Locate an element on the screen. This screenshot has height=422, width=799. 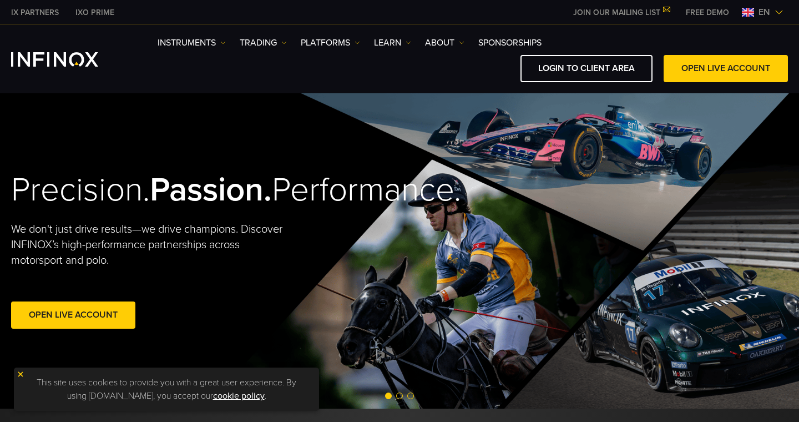
p: We don't just drive results—we drive champions. Discover INFINOX’s high-performance partnerships ... is located at coordinates (151, 245).